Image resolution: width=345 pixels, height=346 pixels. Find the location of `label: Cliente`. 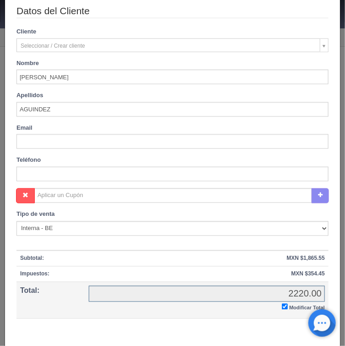

label: Cliente is located at coordinates (26, 32).